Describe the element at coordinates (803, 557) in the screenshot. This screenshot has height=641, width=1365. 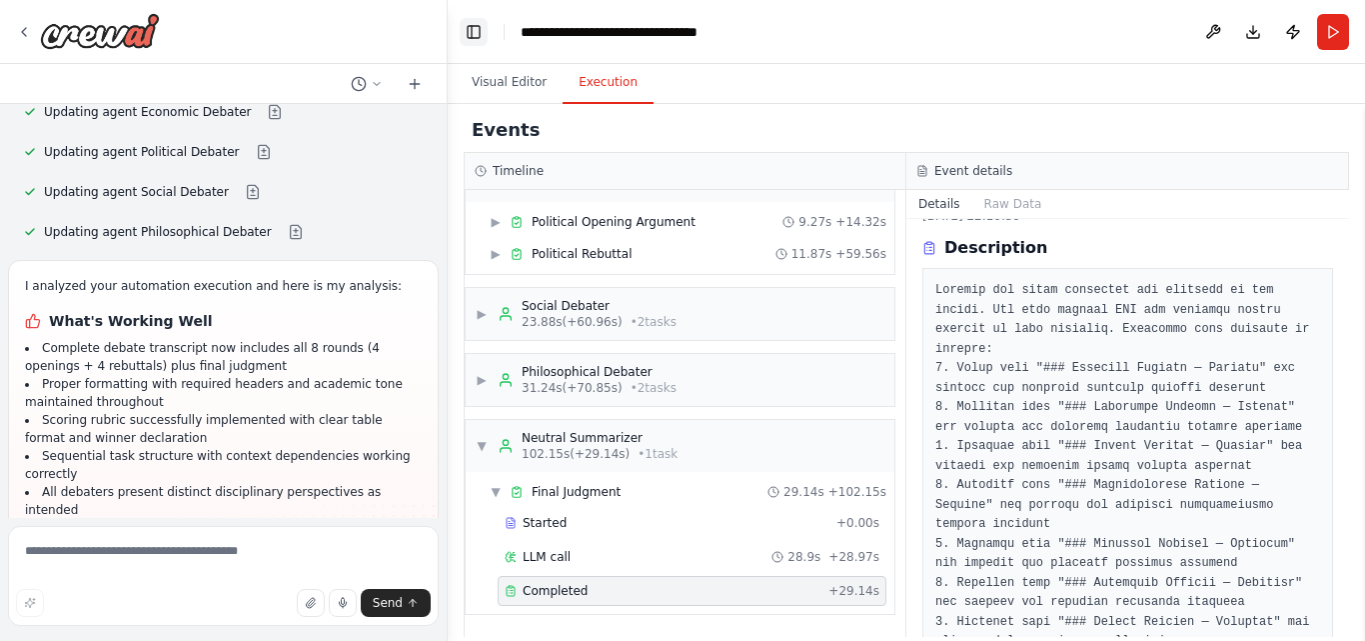
I see `span: 28.9s` at that location.